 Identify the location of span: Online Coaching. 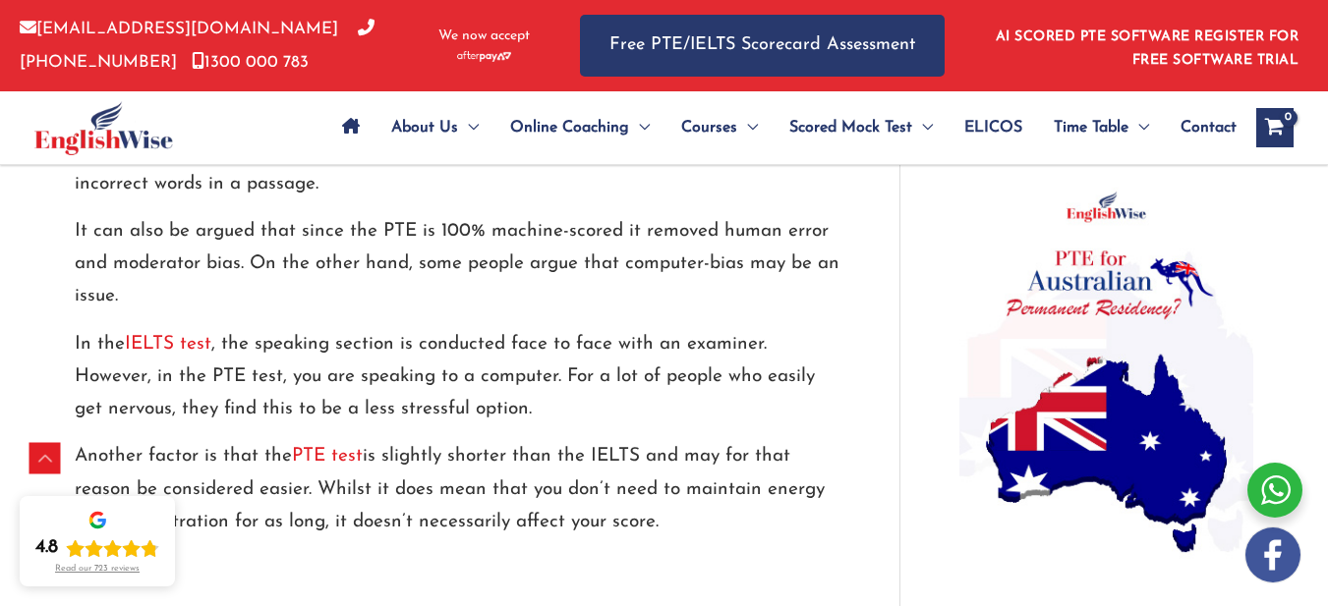
(569, 128).